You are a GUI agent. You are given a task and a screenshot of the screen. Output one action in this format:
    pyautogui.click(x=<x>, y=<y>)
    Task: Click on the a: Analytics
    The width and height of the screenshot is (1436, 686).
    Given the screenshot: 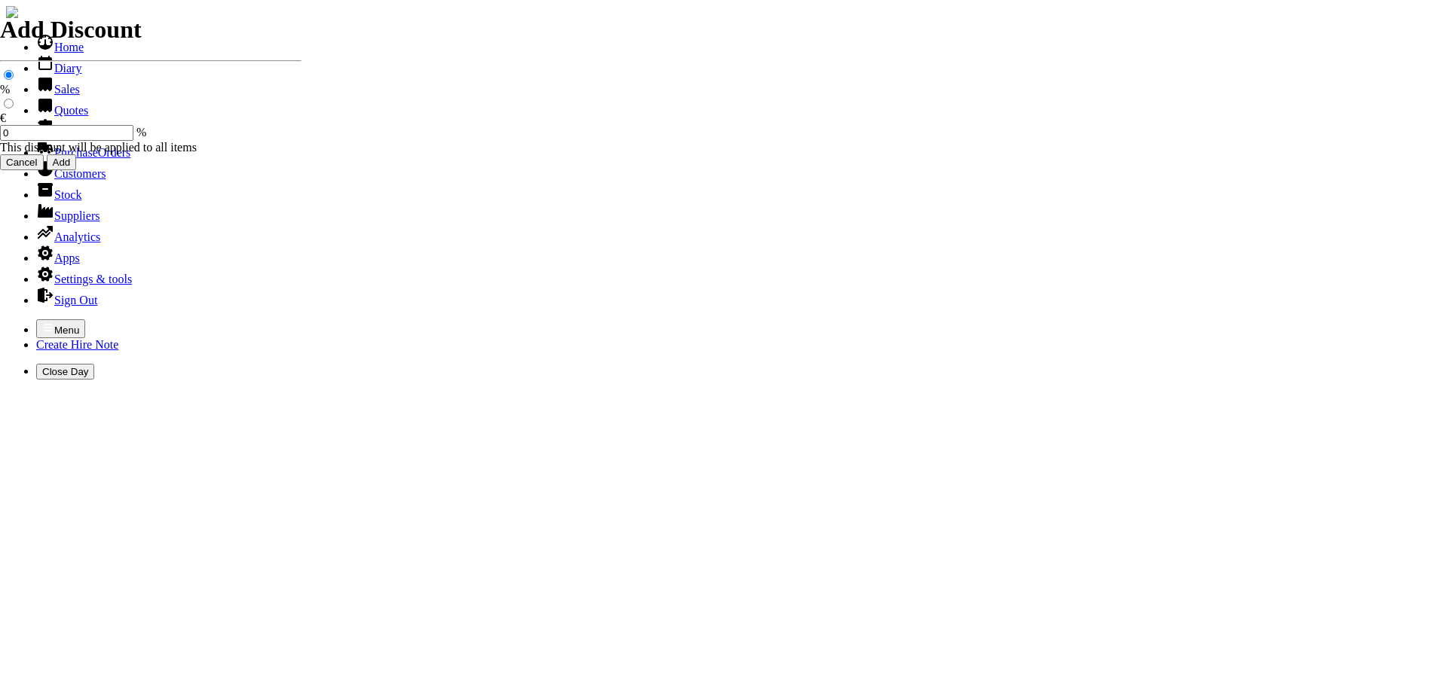 What is the action you would take?
    pyautogui.click(x=68, y=237)
    